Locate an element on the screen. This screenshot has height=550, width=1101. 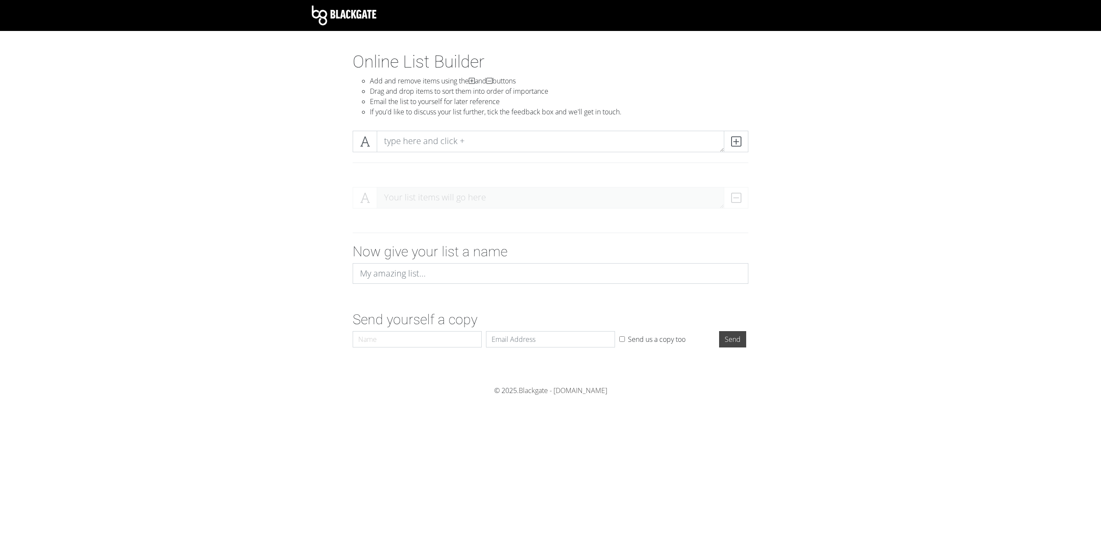
h2: Now give your list a name is located at coordinates (551, 252).